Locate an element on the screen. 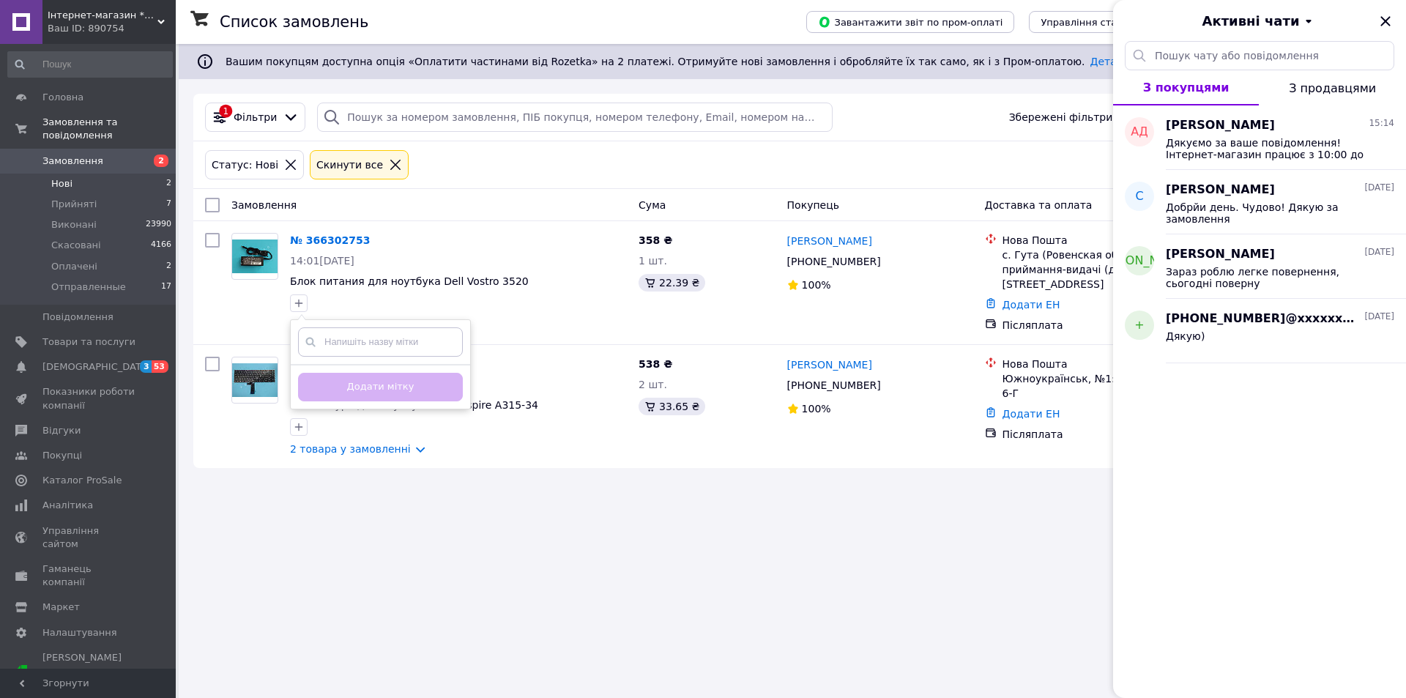 This screenshot has width=1406, height=698. span: 358 ₴ is located at coordinates (655, 240).